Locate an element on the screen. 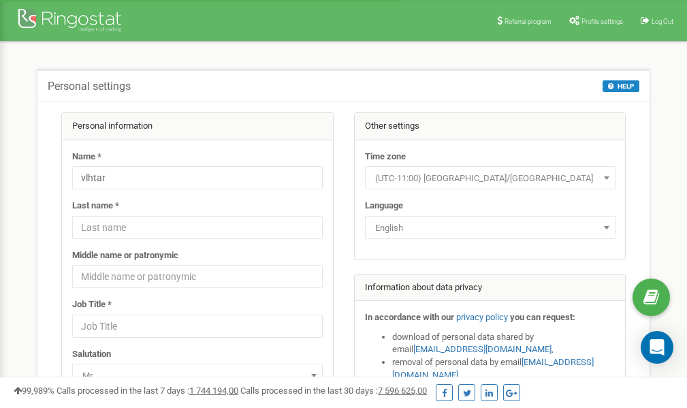 Image resolution: width=687 pixels, height=408 pixels. u: 7 596 625,00 is located at coordinates (402, 390).